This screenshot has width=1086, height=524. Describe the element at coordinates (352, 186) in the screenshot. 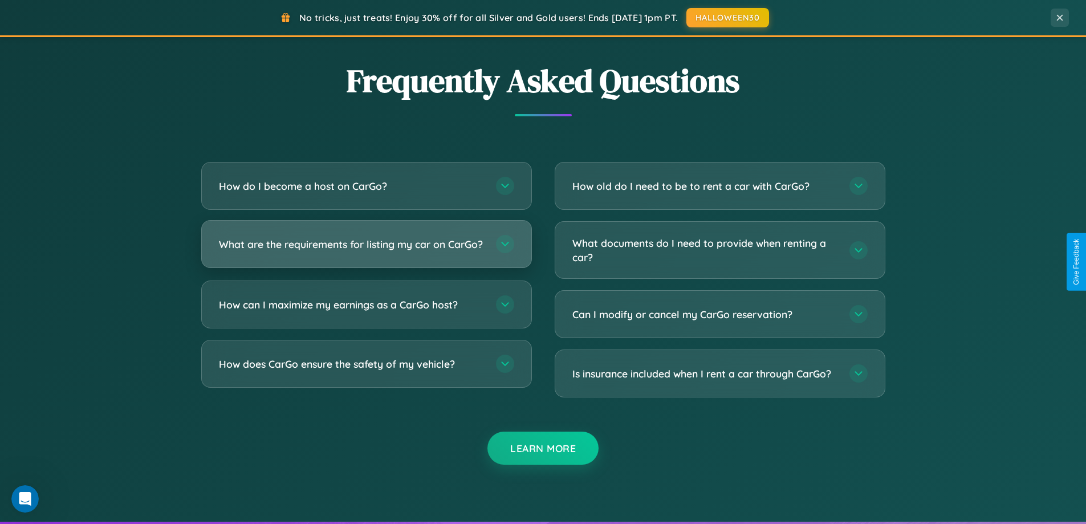

I see `h3: How do I become a host on CarGo?` at that location.